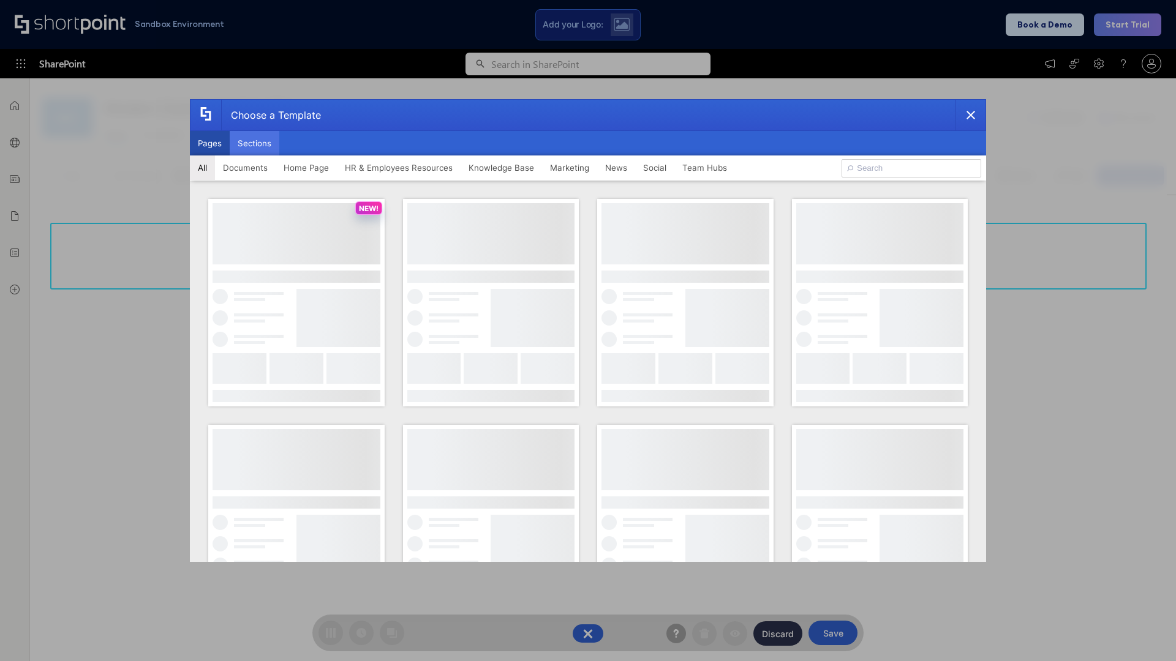  I want to click on button: Team Hubs, so click(704, 168).